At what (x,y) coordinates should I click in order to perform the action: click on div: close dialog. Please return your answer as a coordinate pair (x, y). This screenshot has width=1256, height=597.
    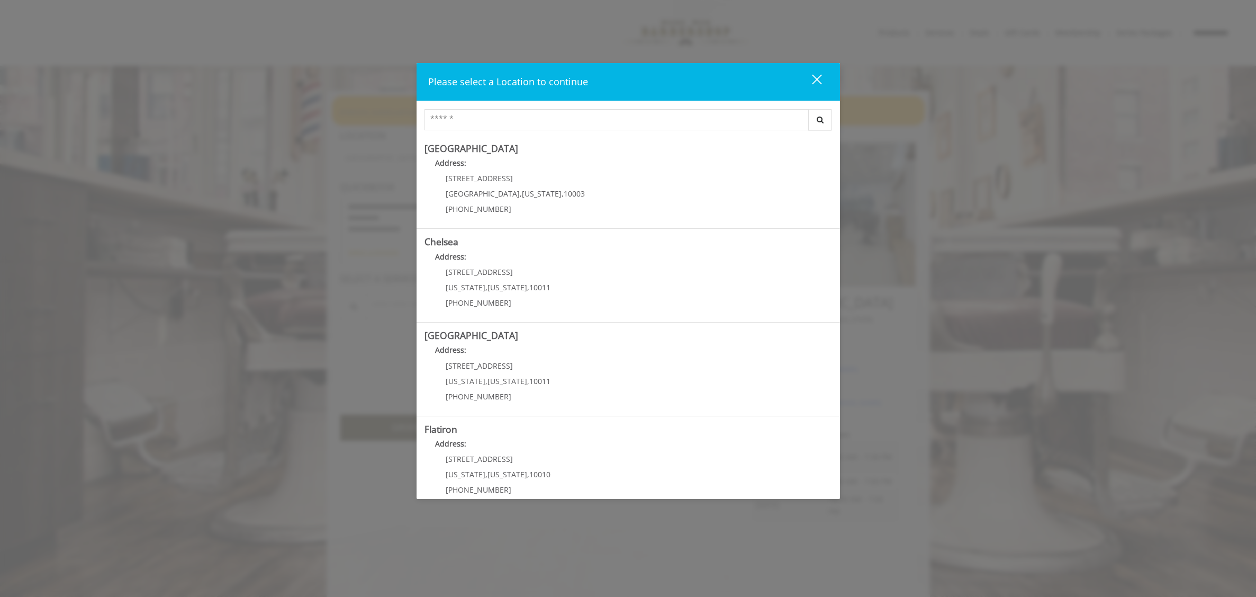
    Looking at the image, I should click on (811, 82).